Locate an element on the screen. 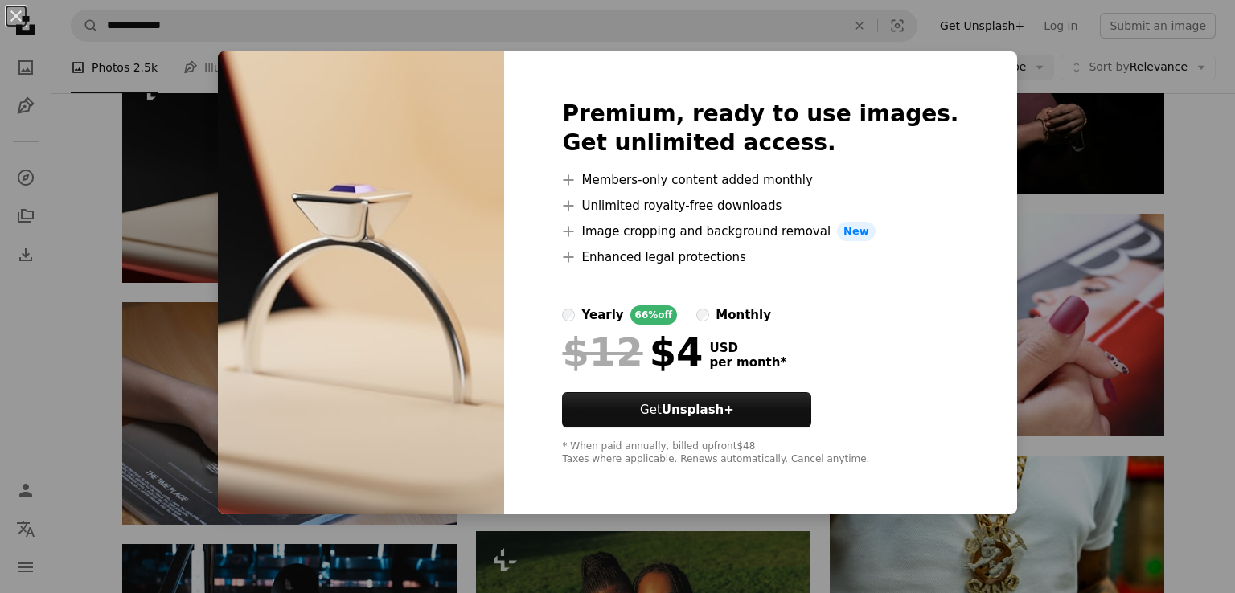  strong: Unsplash+ is located at coordinates (698, 410).